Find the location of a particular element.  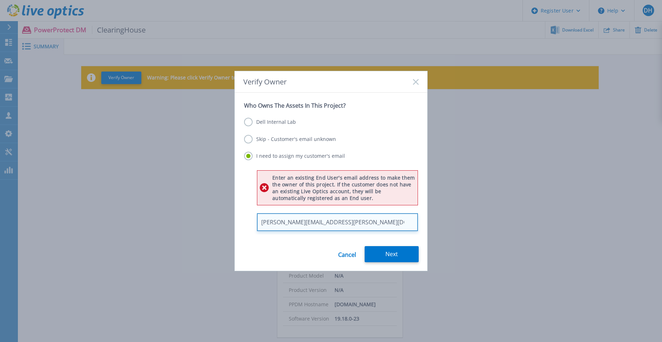

input: Enter email address is located at coordinates (337, 222).